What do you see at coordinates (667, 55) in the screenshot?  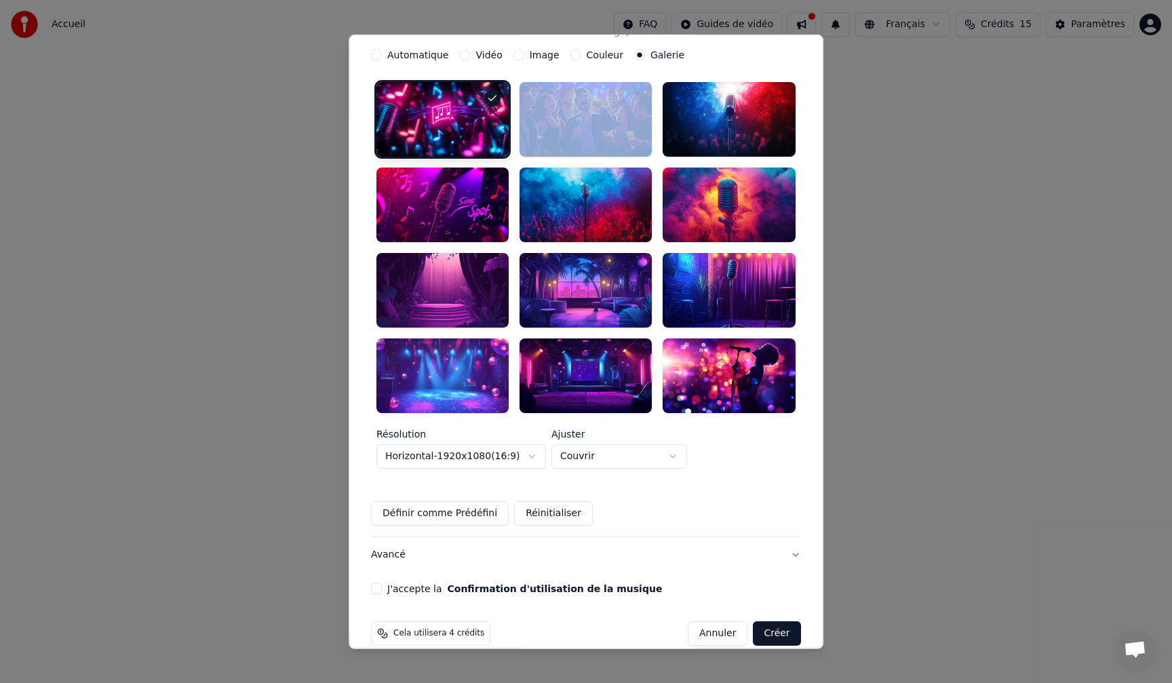 I see `label: Galerie` at bounding box center [667, 55].